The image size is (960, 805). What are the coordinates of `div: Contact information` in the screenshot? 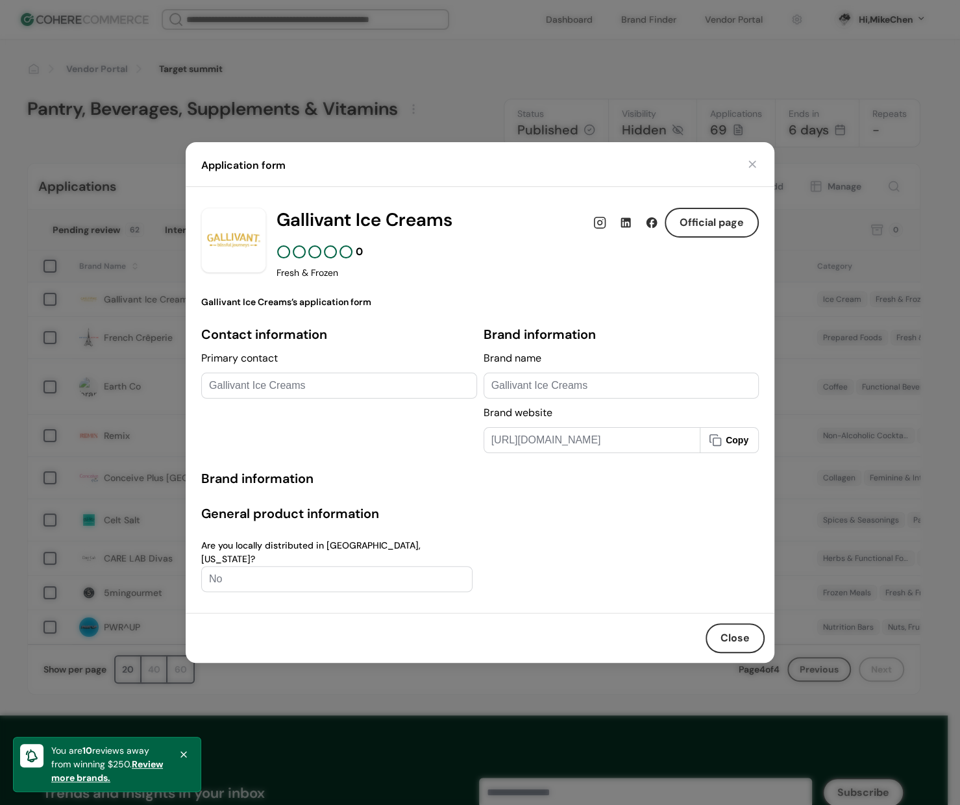 It's located at (339, 334).